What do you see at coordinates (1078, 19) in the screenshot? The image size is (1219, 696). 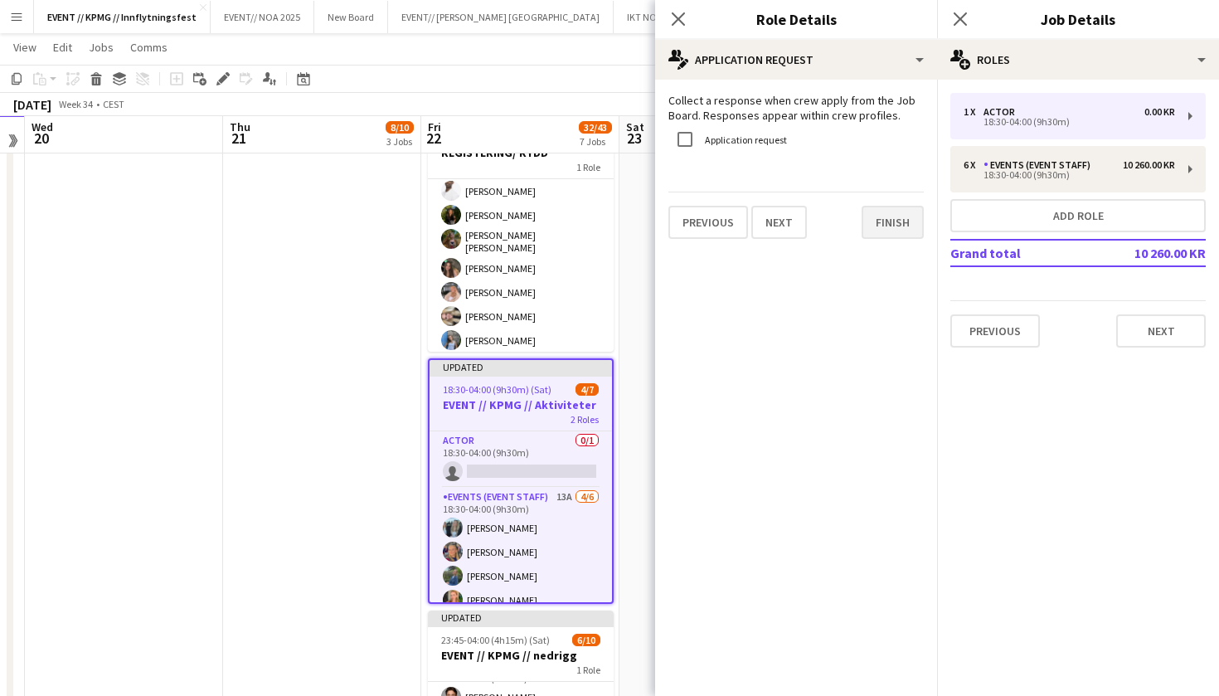 I see `h3: Job Details` at bounding box center [1078, 19].